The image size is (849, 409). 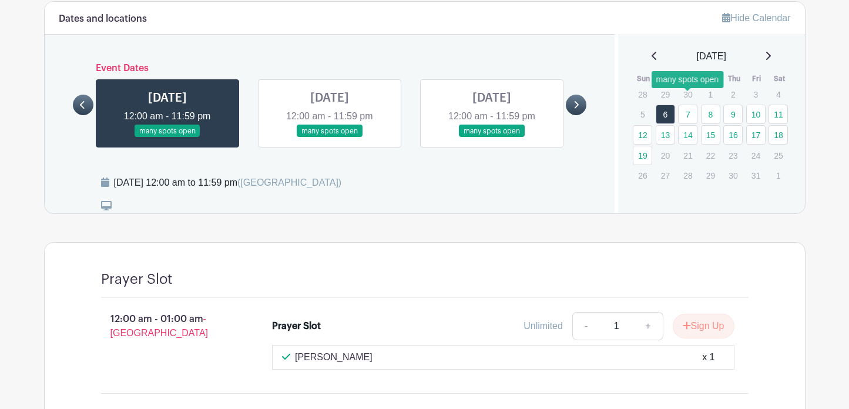 I want to click on button: Sign Up, so click(x=704, y=326).